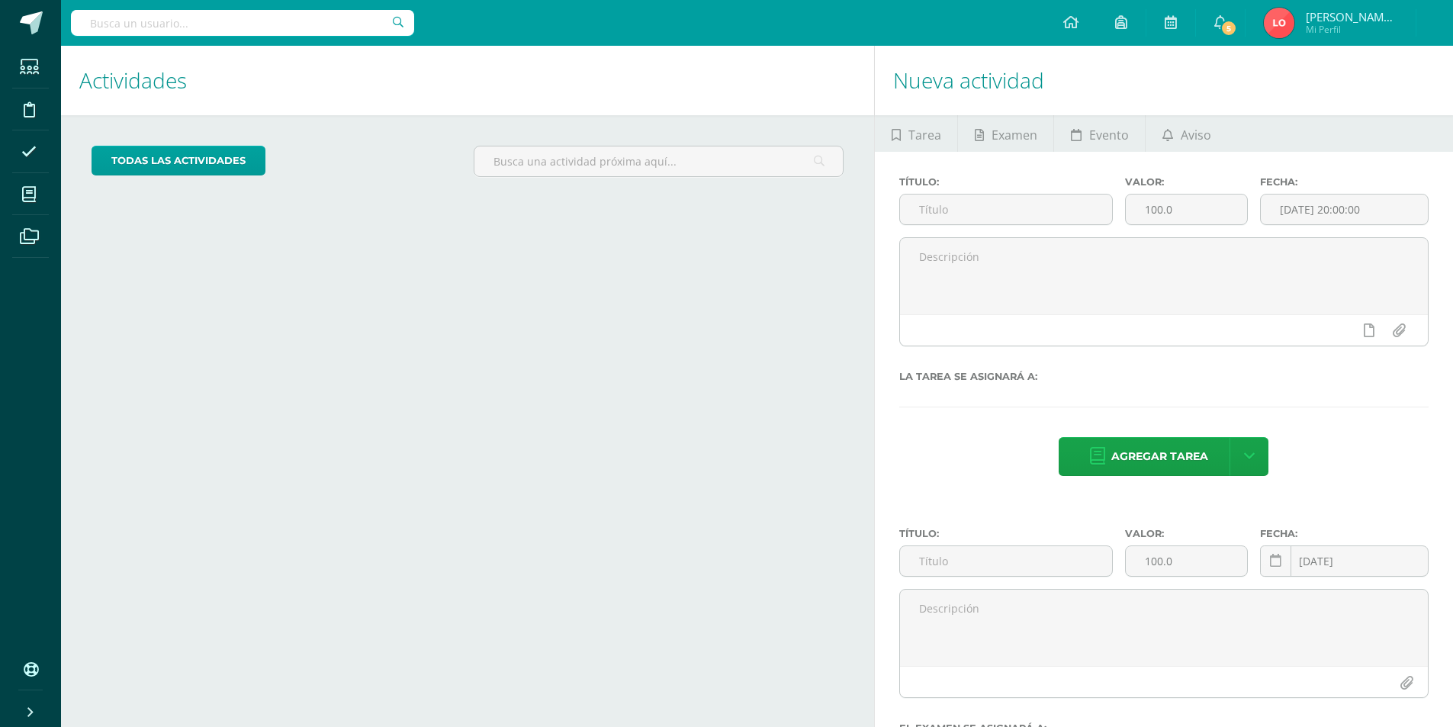 Image resolution: width=1453 pixels, height=727 pixels. I want to click on span: Mi Perfil, so click(1352, 29).